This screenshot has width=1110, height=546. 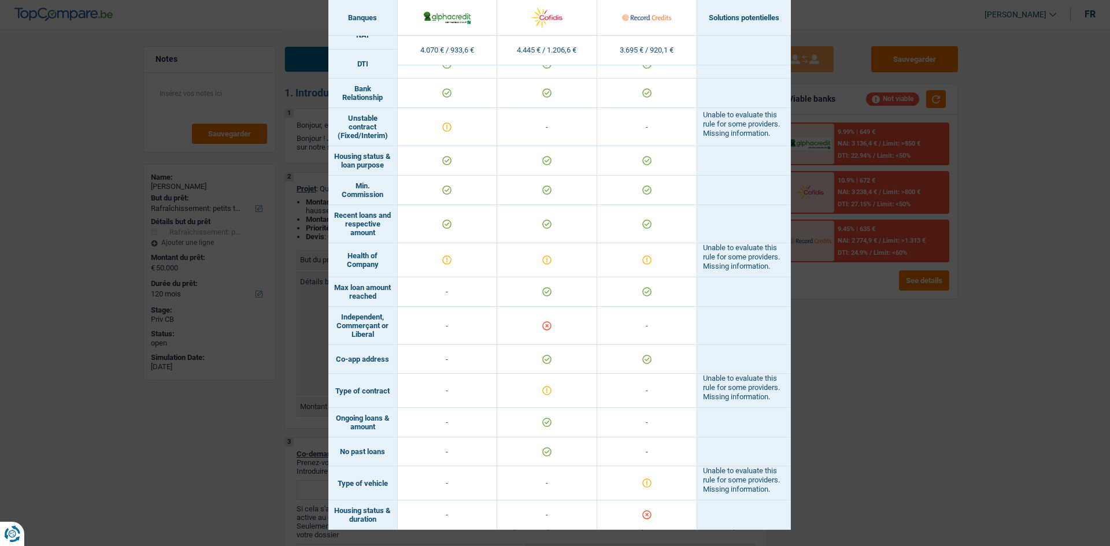 I want to click on td: 4.070 € / 933,6 €, so click(x=447, y=50).